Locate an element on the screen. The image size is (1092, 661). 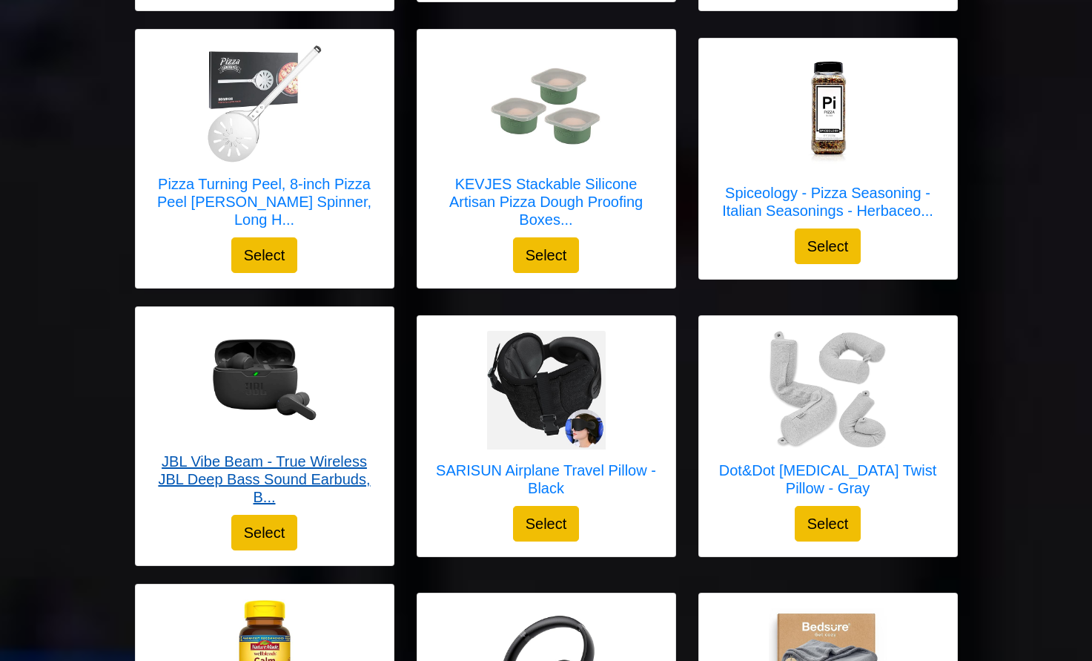
h5: Spiceology - Pizza Seasoning - Italian Seasonings - Herbaceo... is located at coordinates (828, 202).